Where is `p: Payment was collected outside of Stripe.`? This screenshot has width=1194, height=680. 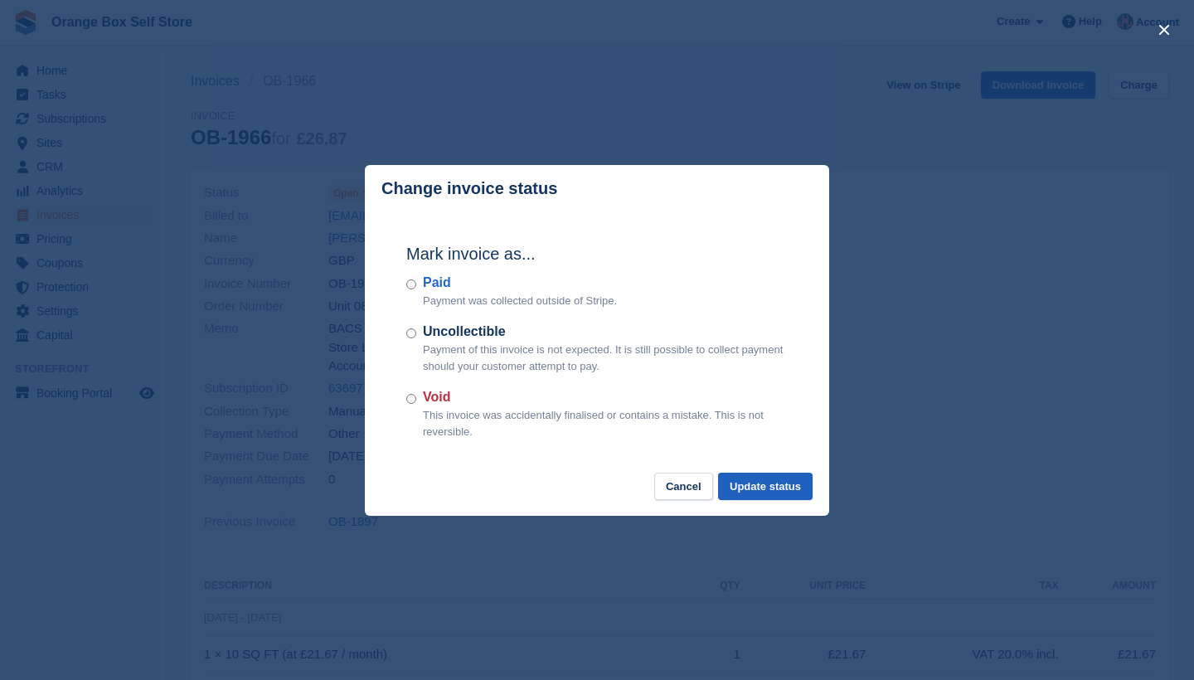 p: Payment was collected outside of Stripe. is located at coordinates (520, 301).